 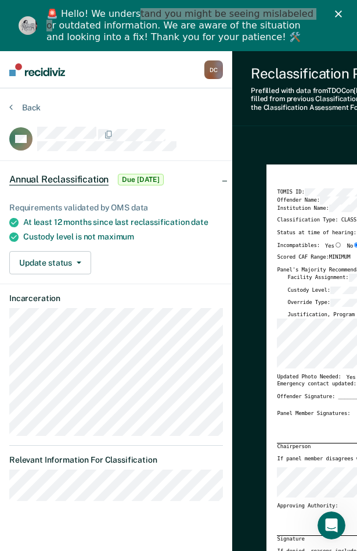 What do you see at coordinates (116, 236) in the screenshot?
I see `span: maximum` at bounding box center [116, 236].